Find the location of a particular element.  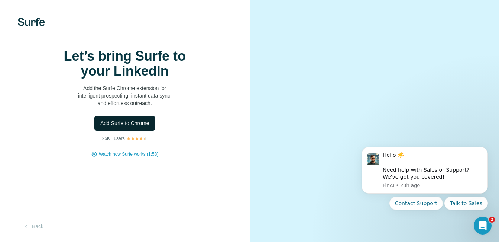

span: 2 is located at coordinates (492, 219).